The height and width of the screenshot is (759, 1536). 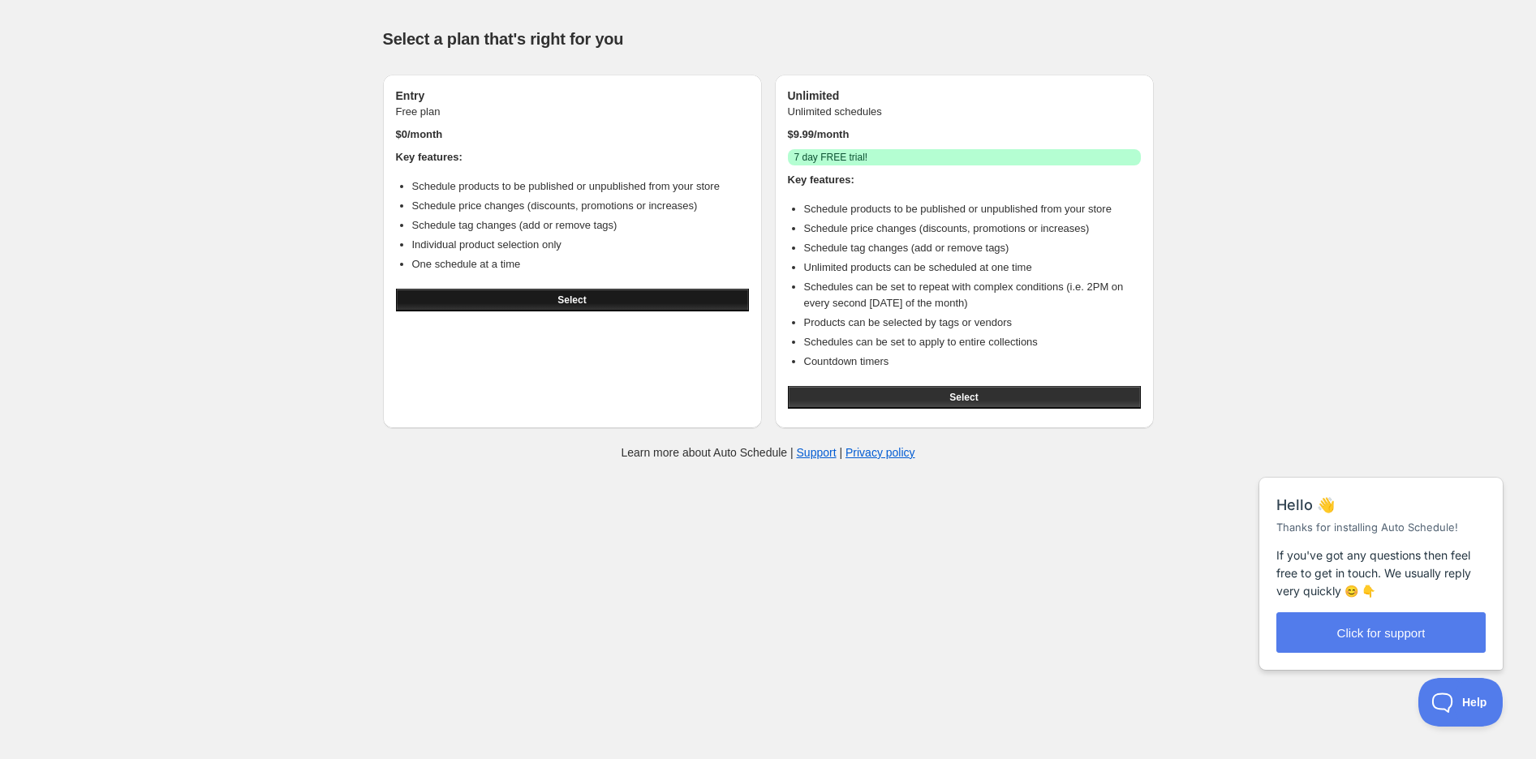 I want to click on p: Free plan, so click(x=572, y=112).